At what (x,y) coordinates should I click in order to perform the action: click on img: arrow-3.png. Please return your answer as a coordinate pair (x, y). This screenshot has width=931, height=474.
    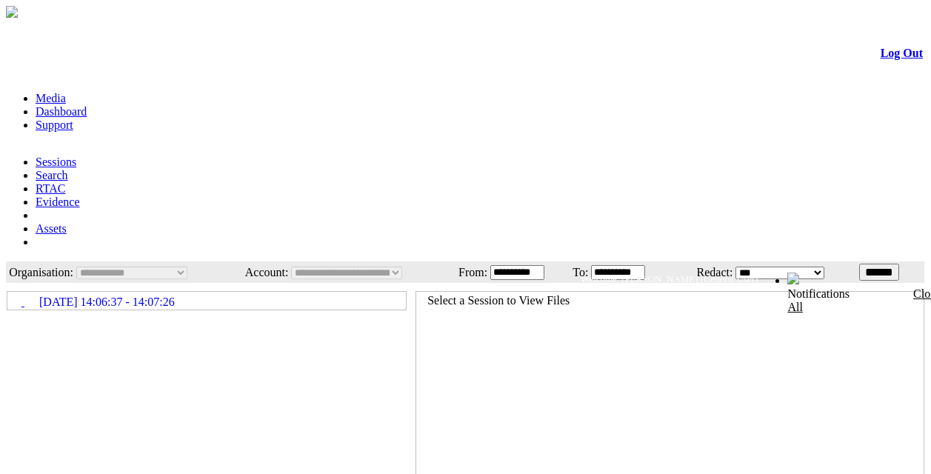
    Looking at the image, I should click on (12, 12).